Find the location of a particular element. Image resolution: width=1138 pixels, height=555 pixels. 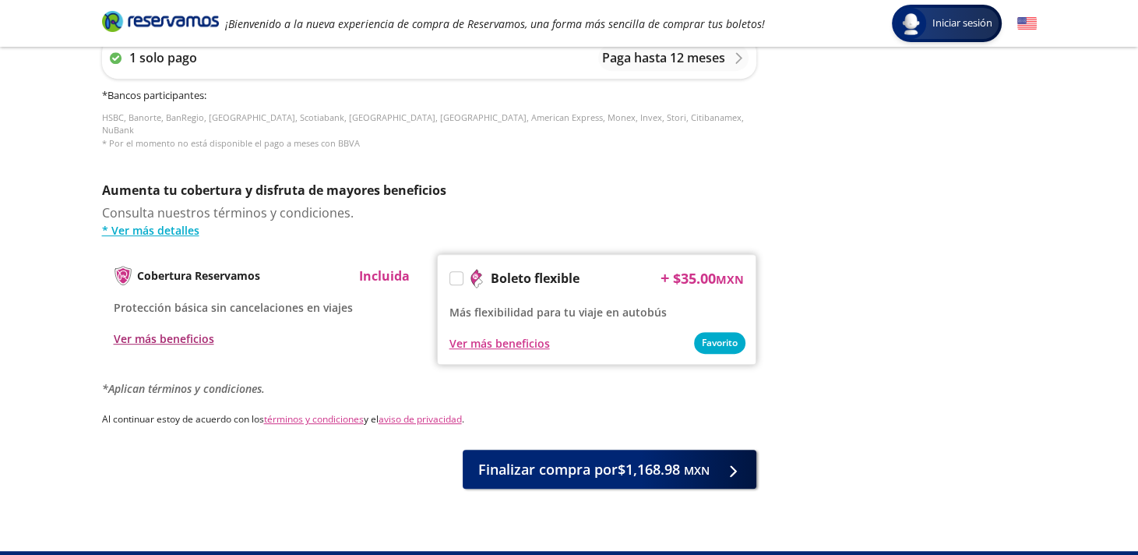

h6: * Bancos participantes : is located at coordinates (429, 96).